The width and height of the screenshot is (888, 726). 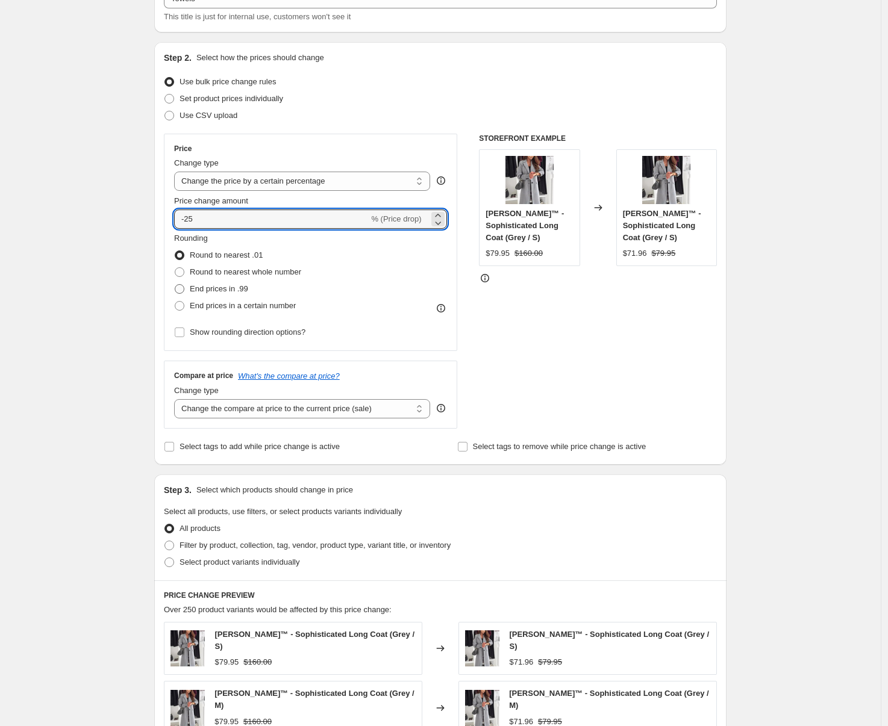 What do you see at coordinates (559, 446) in the screenshot?
I see `span: Select tags to remove while price change is active` at bounding box center [559, 446].